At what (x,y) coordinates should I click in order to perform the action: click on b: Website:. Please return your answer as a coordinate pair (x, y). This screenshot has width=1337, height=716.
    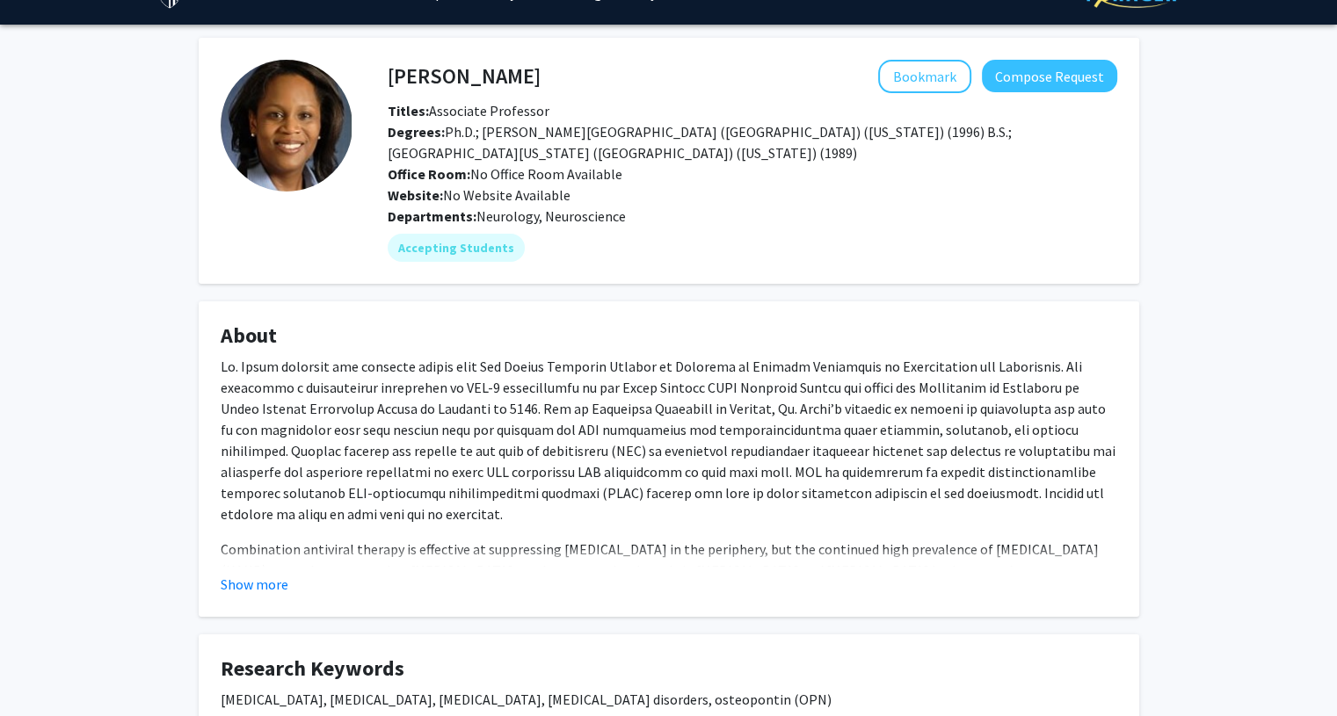
    Looking at the image, I should click on (415, 195).